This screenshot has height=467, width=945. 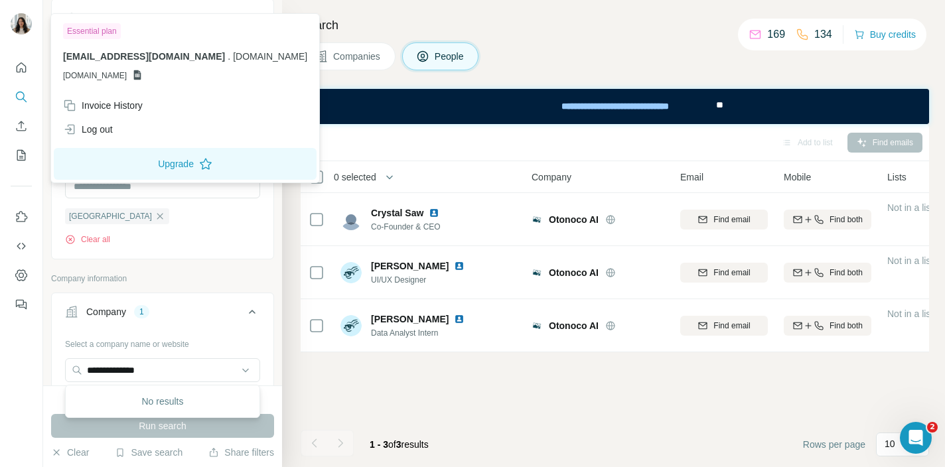 What do you see at coordinates (890, 444) in the screenshot?
I see `p: 10` at bounding box center [890, 444].